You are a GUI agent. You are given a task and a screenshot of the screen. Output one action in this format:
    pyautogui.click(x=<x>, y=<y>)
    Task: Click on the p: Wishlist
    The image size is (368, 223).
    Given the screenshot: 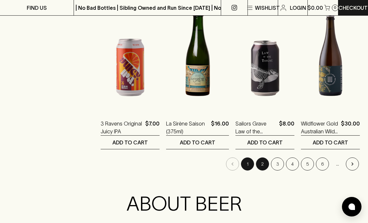 What is the action you would take?
    pyautogui.click(x=267, y=8)
    